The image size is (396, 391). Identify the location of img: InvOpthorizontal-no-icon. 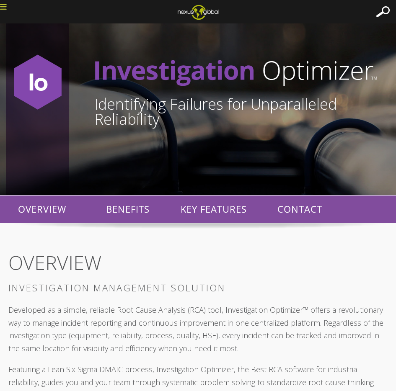
(236, 70).